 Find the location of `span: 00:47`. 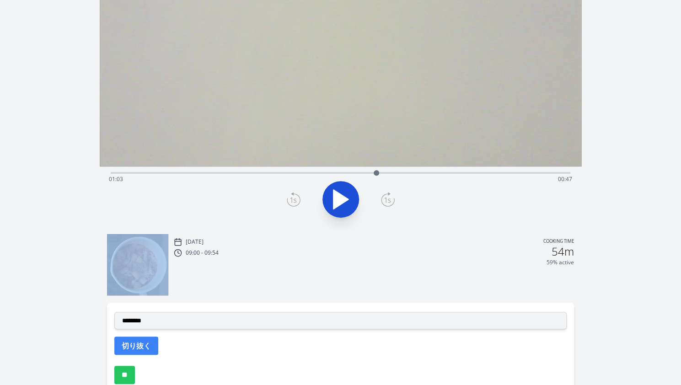

span: 00:47 is located at coordinates (565, 179).